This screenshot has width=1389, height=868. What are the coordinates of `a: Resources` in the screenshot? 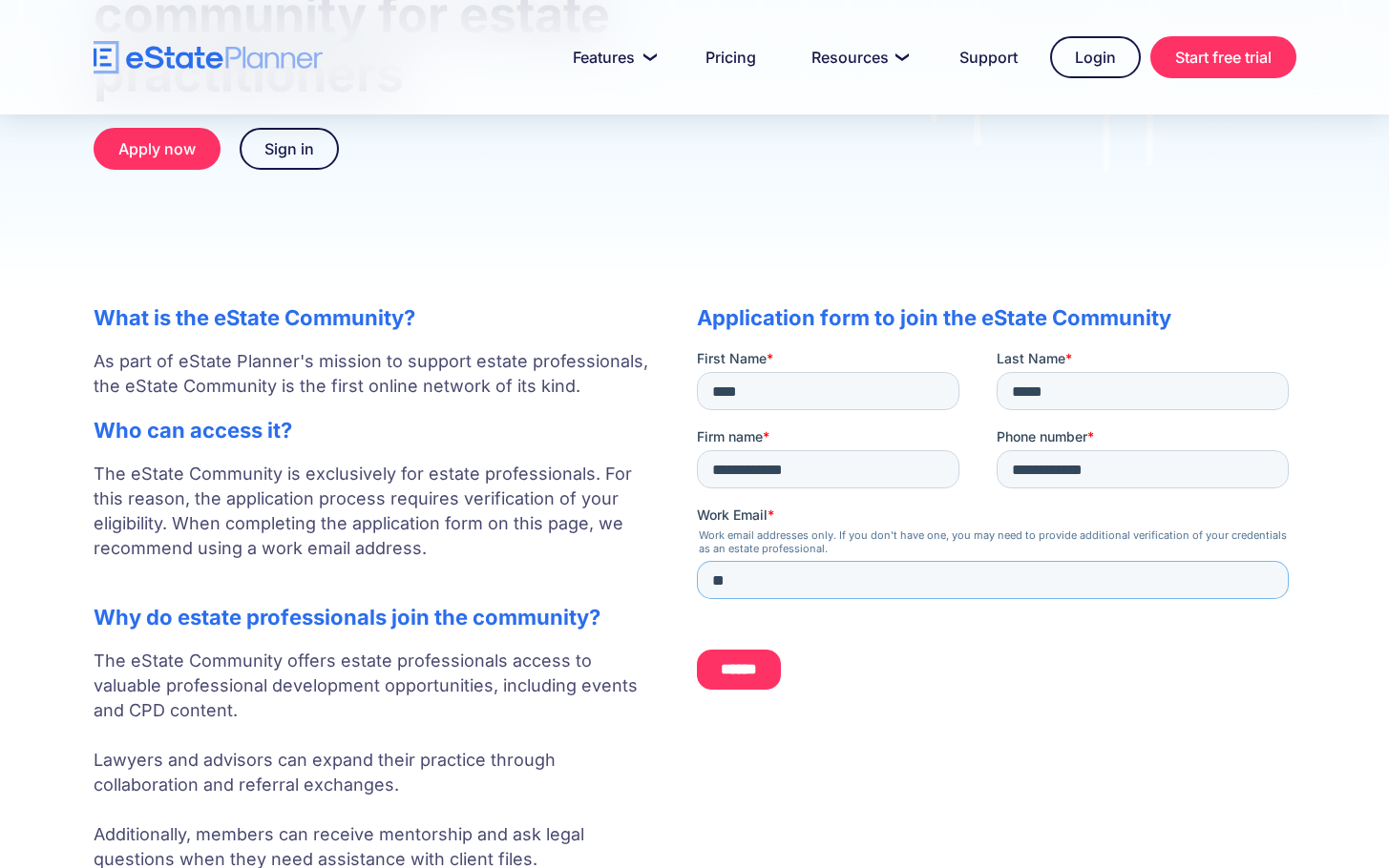 It's located at (857, 57).